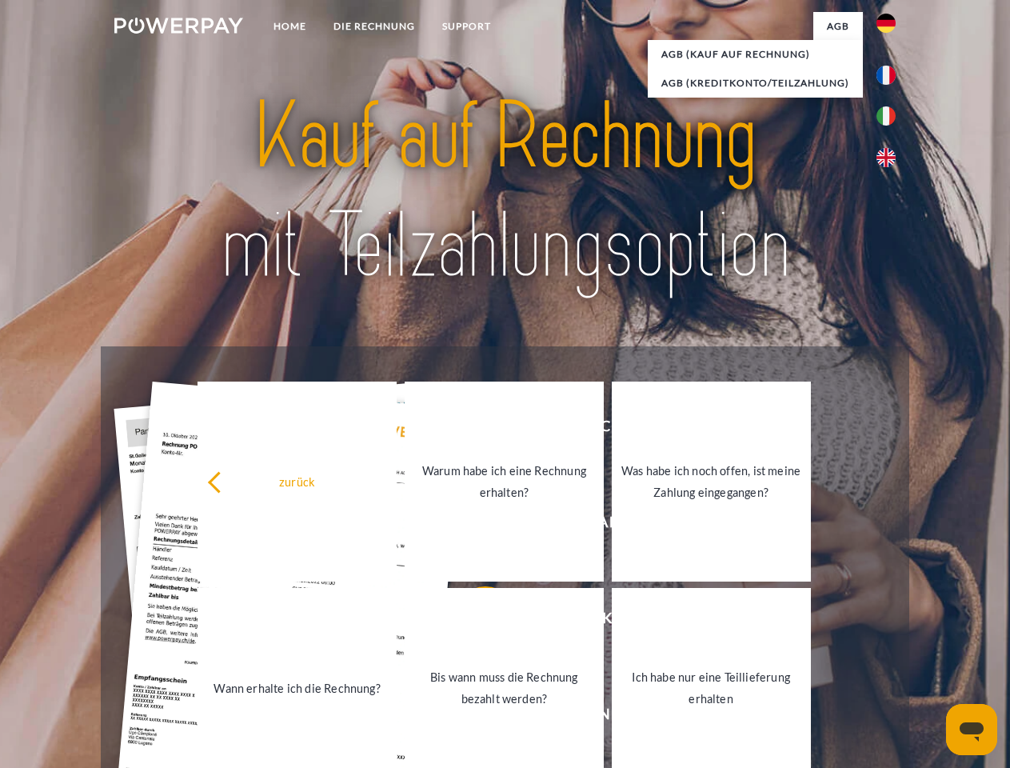 Image resolution: width=1010 pixels, height=768 pixels. Describe the element at coordinates (504, 482) in the screenshot. I see `div: Warum habe ich eine Rechnung erhalten?` at that location.